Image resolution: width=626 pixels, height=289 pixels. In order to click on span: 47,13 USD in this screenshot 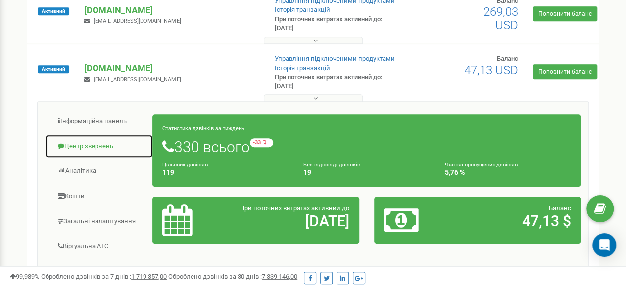, I will do `click(491, 70)`.